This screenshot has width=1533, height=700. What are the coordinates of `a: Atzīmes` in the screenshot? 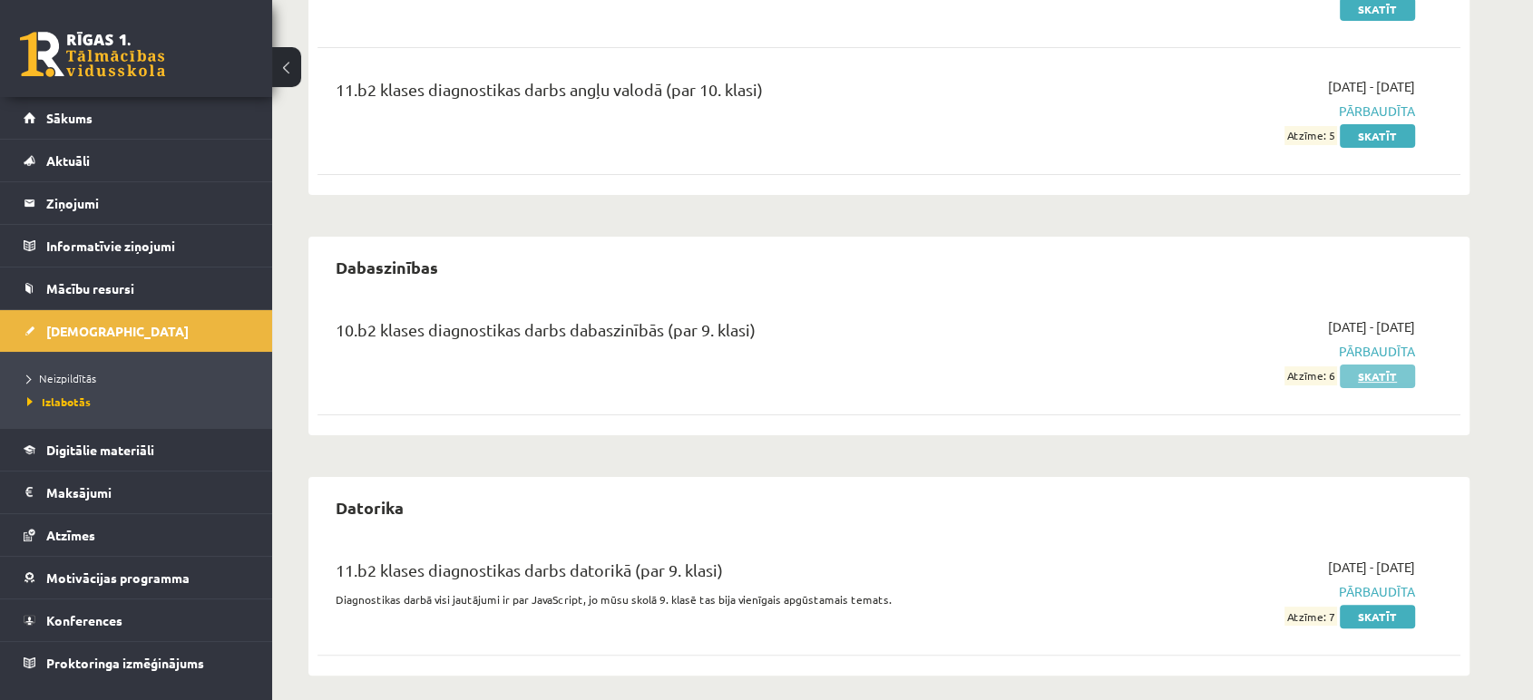 It's located at (136, 535).